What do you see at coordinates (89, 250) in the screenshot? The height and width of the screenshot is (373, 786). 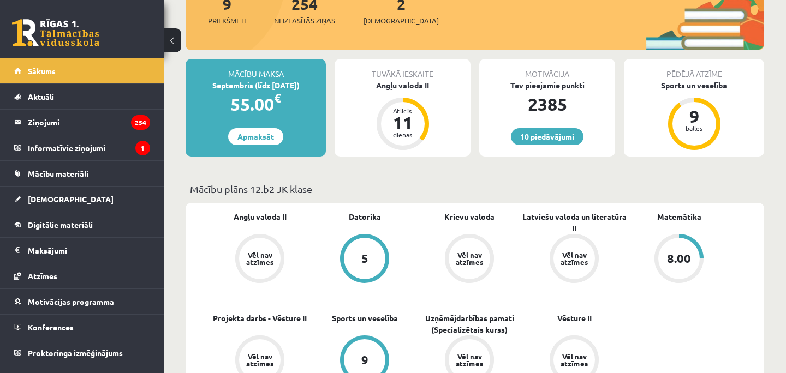 I see `legend: Maksājumi` at bounding box center [89, 250].